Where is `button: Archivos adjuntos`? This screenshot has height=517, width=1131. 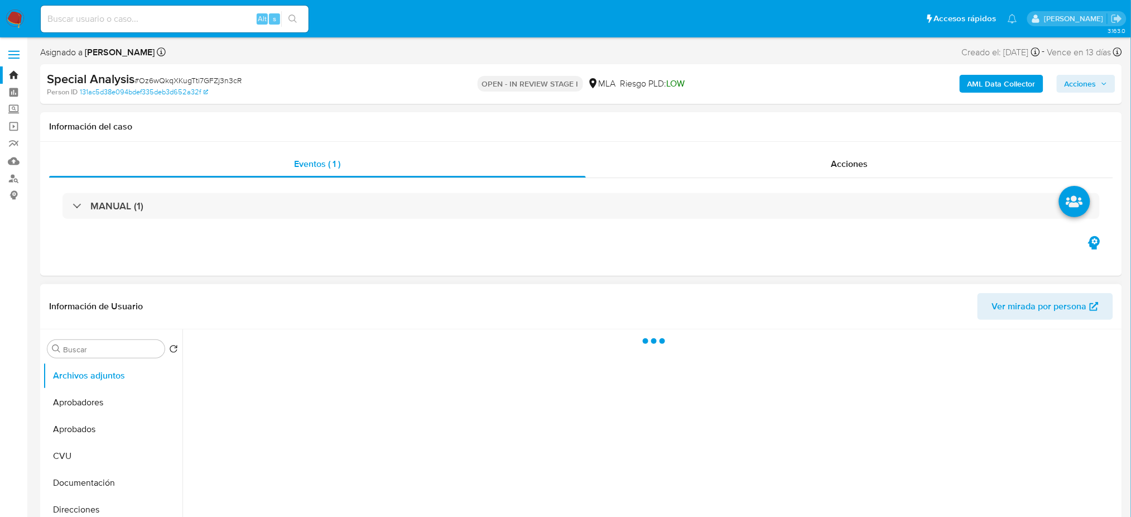
button: Archivos adjuntos is located at coordinates (113, 376).